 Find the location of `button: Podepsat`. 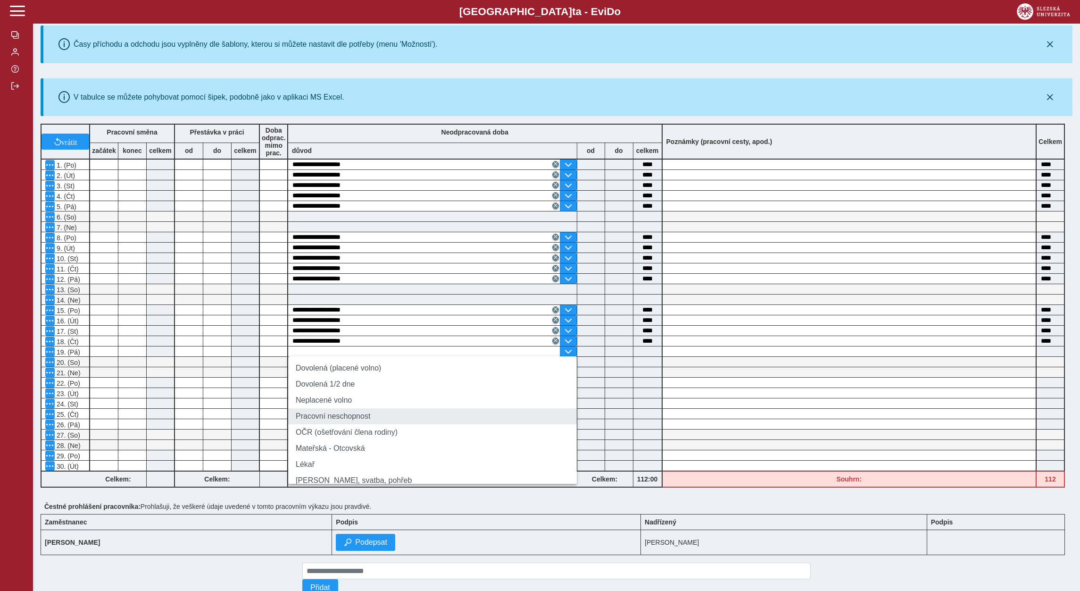

button: Podepsat is located at coordinates (366, 542).